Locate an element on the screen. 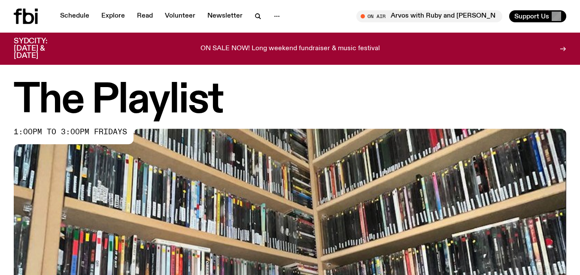 This screenshot has width=580, height=275. span: 1:00pm to 3:00pm fridays is located at coordinates (70, 132).